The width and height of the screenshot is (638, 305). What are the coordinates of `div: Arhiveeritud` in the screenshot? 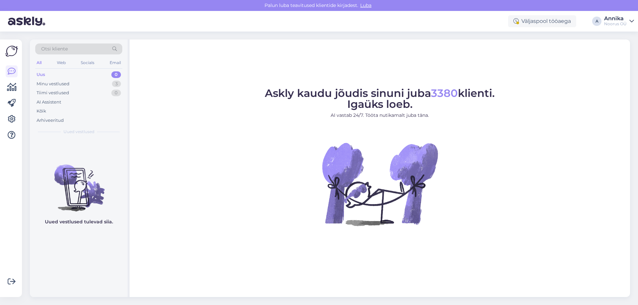 It's located at (50, 121).